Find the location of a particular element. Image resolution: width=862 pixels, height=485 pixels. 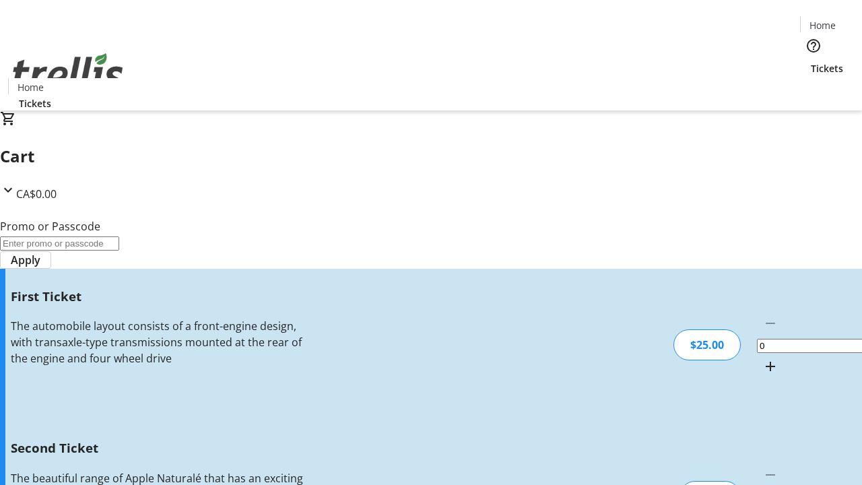

img: Orient E2E Organization 38GenEhKH1's Logo is located at coordinates (68, 72).